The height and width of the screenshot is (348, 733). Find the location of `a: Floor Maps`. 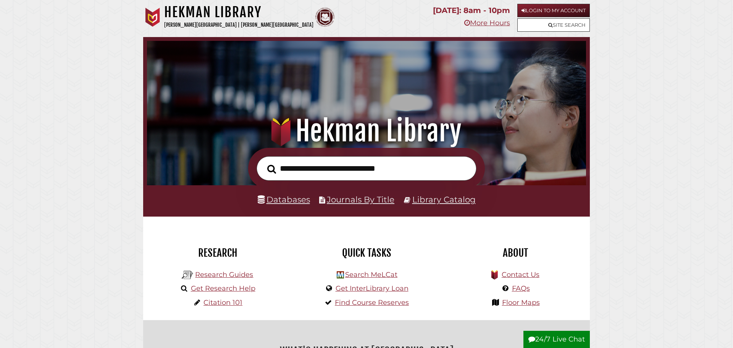

a: Floor Maps is located at coordinates (521, 302).